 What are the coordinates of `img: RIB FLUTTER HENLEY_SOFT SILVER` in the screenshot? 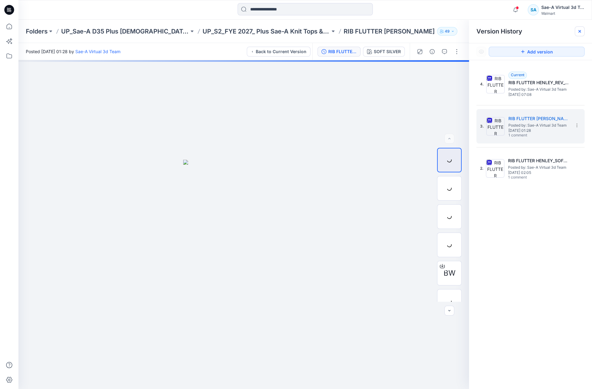 It's located at (495, 168).